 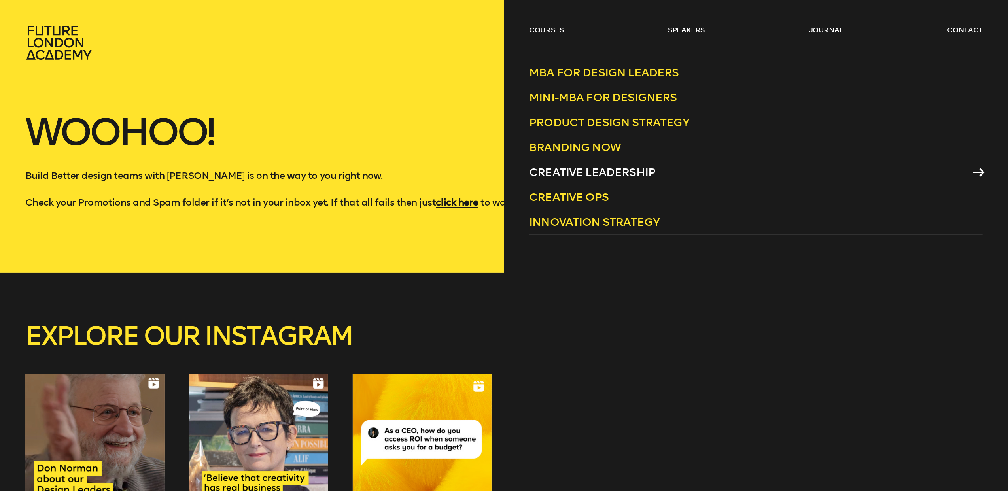 What do you see at coordinates (575, 147) in the screenshot?
I see `span: Branding Now` at bounding box center [575, 147].